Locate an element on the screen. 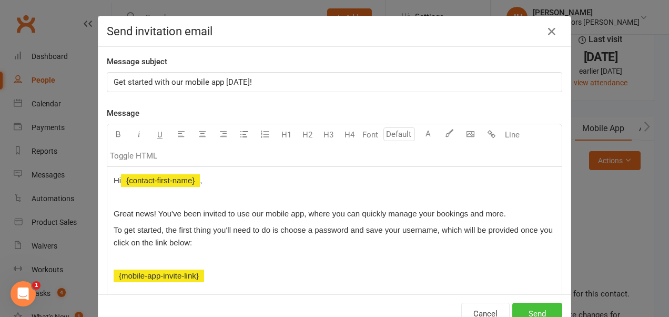 Image resolution: width=669 pixels, height=317 pixels. input: Default is located at coordinates (399, 134).